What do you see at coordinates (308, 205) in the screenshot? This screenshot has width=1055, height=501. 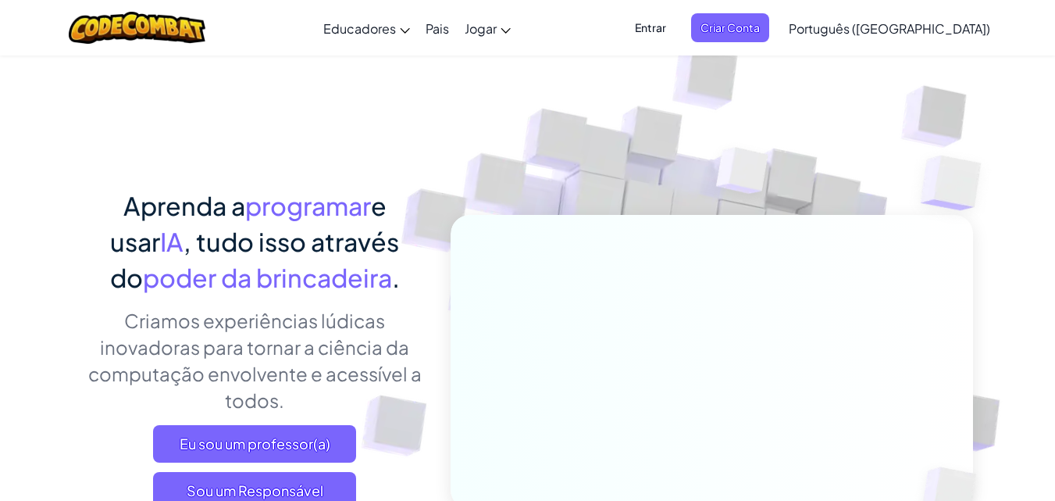 I see `font: programar` at bounding box center [308, 205].